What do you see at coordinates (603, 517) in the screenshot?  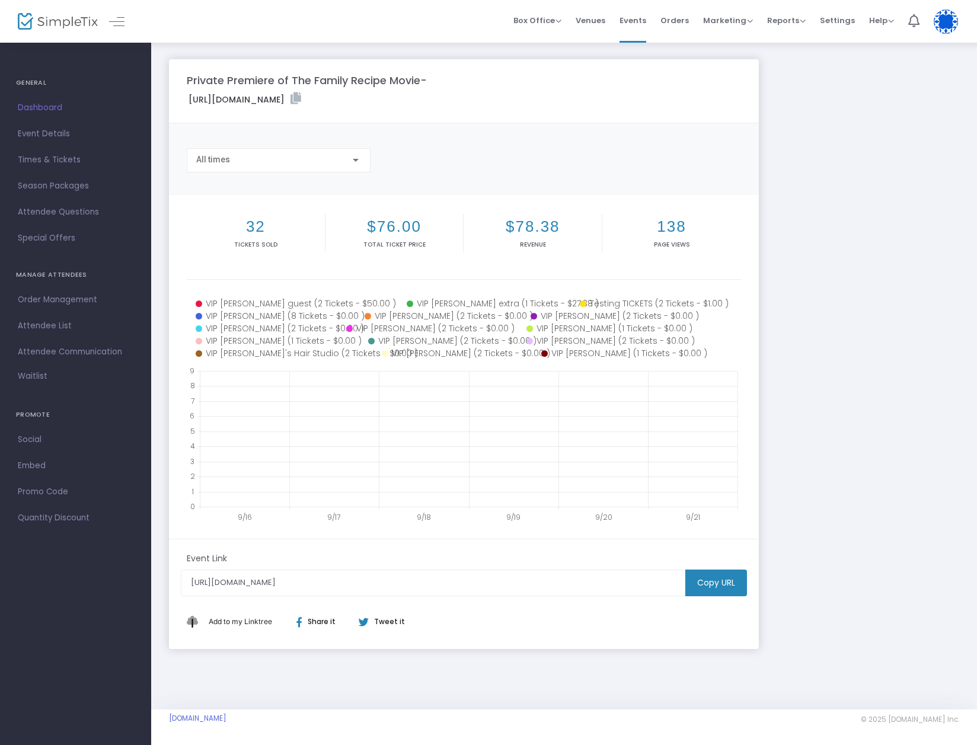 I see `text: 9/20` at bounding box center [603, 517].